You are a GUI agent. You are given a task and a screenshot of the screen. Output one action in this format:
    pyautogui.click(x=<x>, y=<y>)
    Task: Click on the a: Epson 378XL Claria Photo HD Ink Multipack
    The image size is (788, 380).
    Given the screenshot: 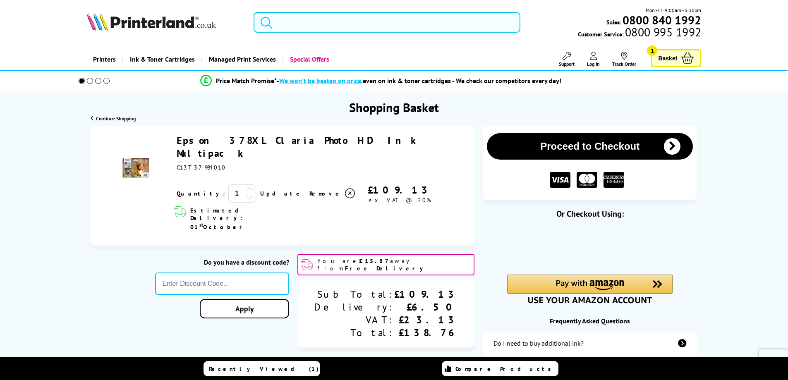 What is the action you would take?
    pyautogui.click(x=299, y=147)
    